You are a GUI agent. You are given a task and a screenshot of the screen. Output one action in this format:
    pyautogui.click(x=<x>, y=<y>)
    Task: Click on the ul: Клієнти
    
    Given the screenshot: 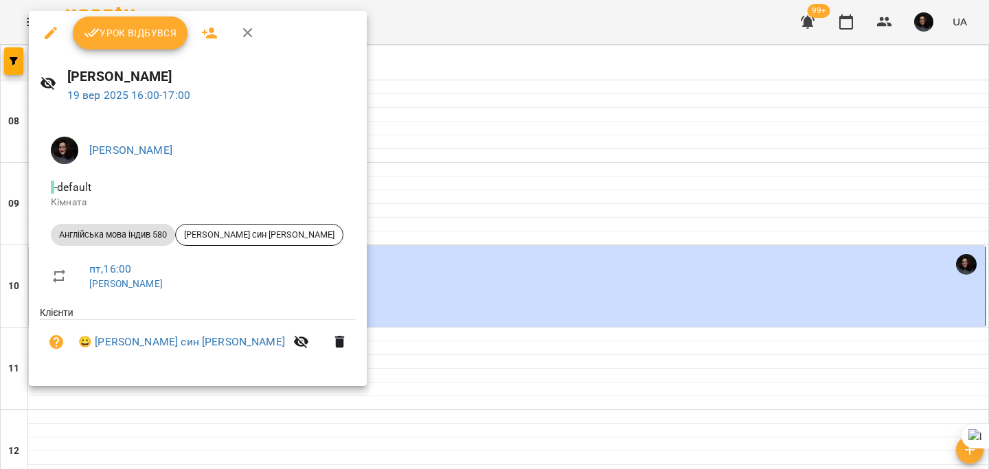 What is the action you would take?
    pyautogui.click(x=198, y=337)
    